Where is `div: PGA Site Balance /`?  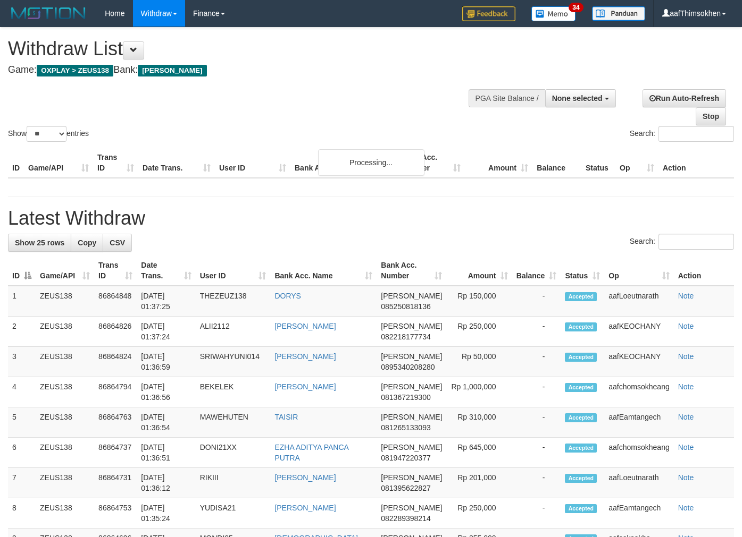 div: PGA Site Balance / is located at coordinates (507, 98).